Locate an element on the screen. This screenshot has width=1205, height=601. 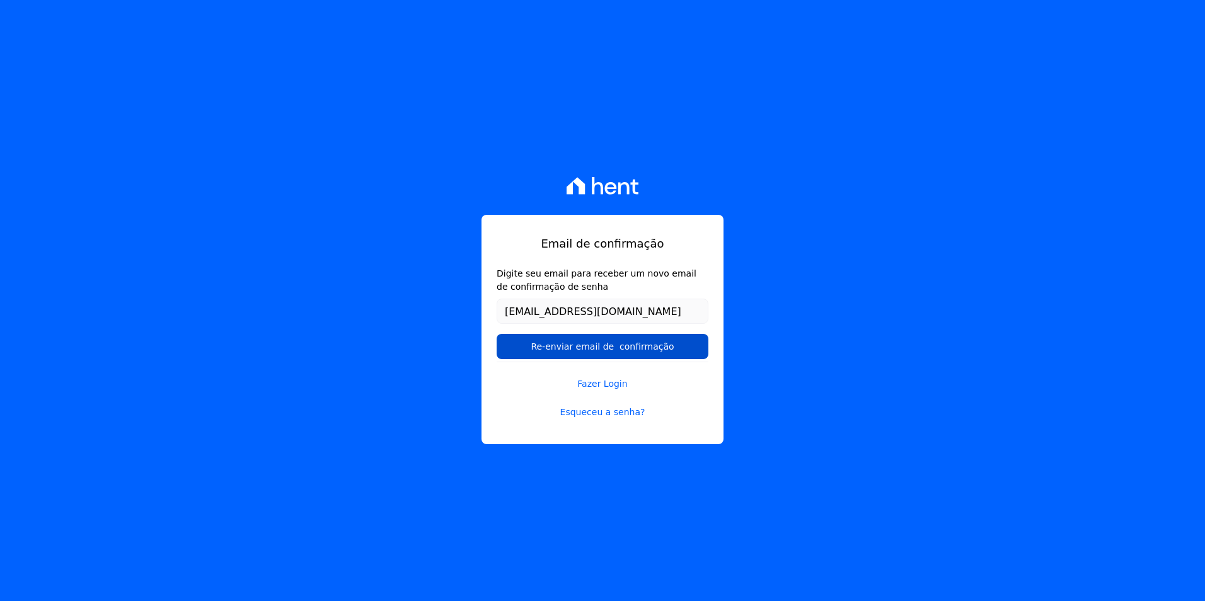
a: Fazer Login is located at coordinates (603, 376).